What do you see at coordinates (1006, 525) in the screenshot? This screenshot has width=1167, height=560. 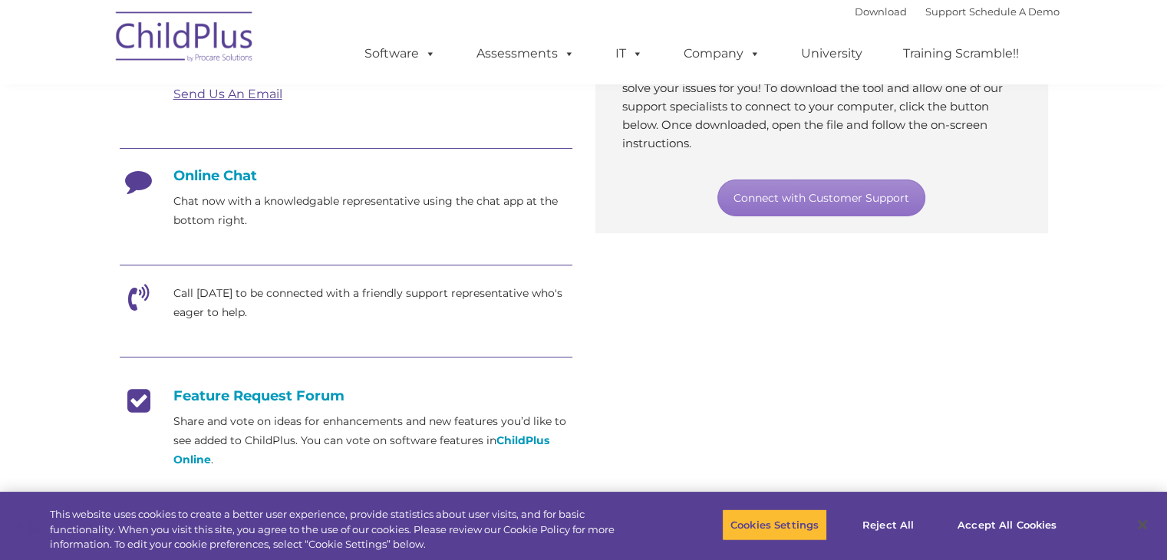 I see `button: Accept All Cookies` at bounding box center [1006, 525].